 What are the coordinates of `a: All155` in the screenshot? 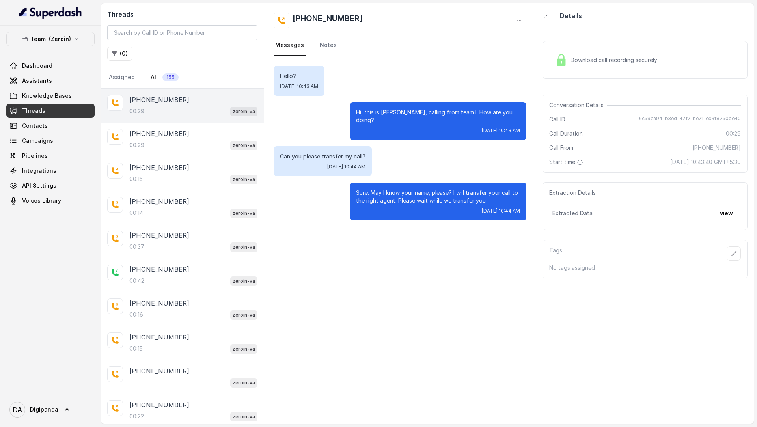 It's located at (164, 78).